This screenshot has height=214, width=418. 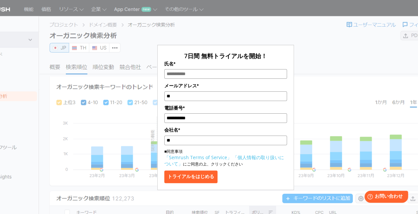 What do you see at coordinates (191, 177) in the screenshot?
I see `button: トライアルをはじめる` at bounding box center [191, 177].